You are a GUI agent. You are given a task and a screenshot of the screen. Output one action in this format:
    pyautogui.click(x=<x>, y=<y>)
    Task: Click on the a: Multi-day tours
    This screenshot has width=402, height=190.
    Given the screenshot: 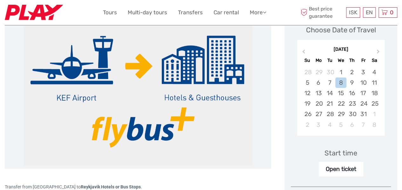 What is the action you would take?
    pyautogui.click(x=147, y=12)
    